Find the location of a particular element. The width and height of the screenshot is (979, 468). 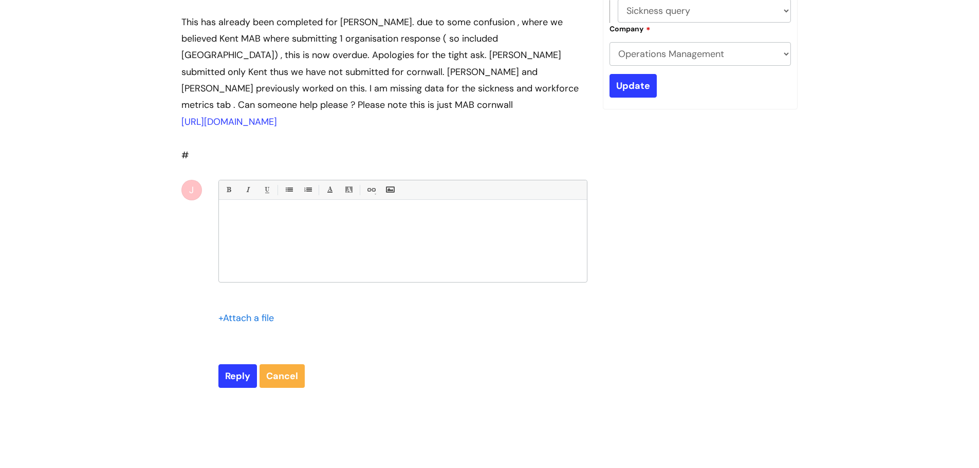

a: Insert Image... is located at coordinates (390, 190).